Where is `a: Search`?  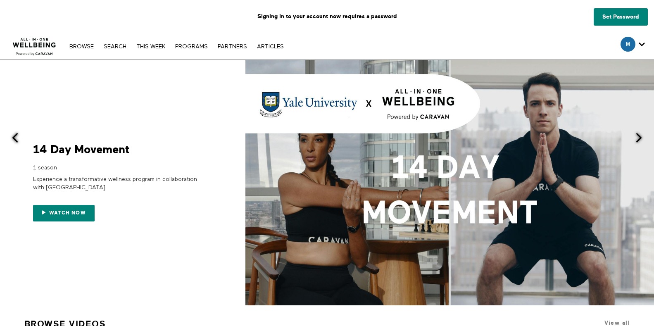
a: Search is located at coordinates (115, 47).